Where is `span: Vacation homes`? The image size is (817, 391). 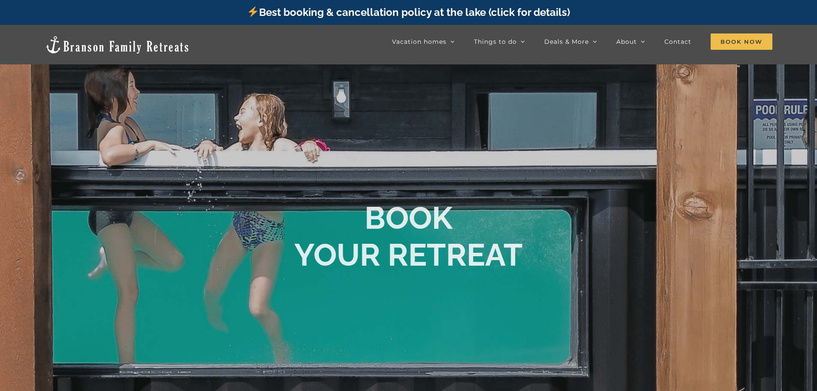 span: Vacation homes is located at coordinates (419, 42).